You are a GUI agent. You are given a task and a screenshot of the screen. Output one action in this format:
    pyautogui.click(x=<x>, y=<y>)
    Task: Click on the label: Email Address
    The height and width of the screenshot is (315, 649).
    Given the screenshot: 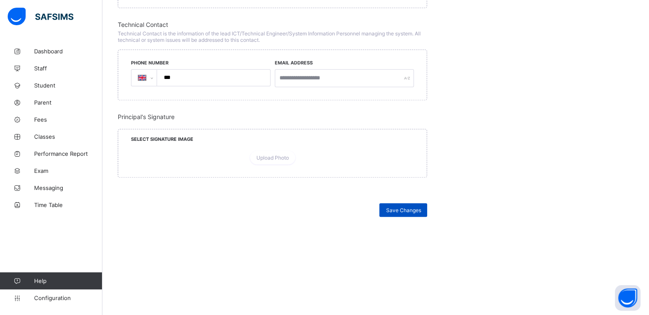 What is the action you would take?
    pyautogui.click(x=294, y=63)
    